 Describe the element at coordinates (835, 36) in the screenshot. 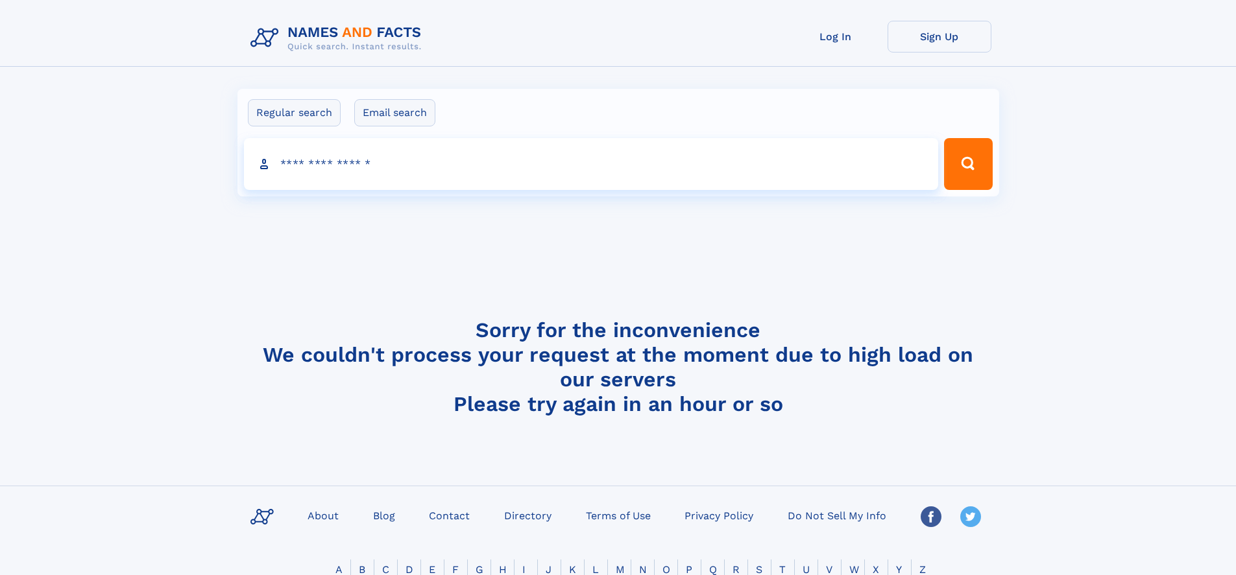

I see `a: Log In` at that location.